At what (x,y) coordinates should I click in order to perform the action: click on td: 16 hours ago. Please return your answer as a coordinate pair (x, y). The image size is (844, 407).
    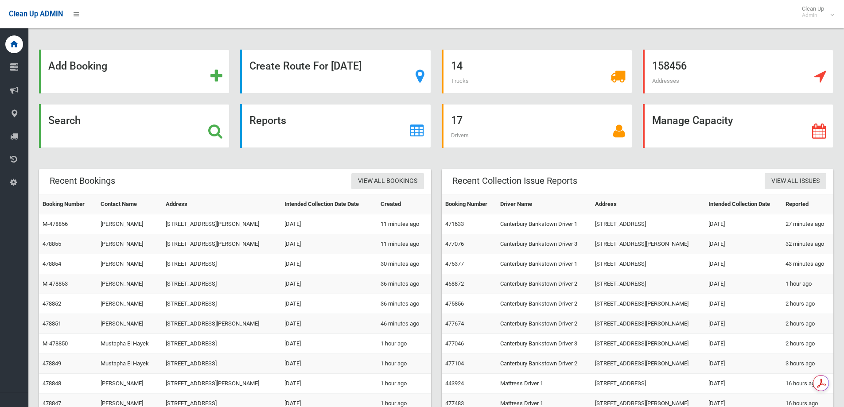
    Looking at the image, I should click on (807, 383).